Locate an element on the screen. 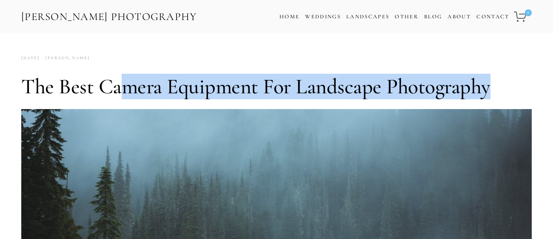 The height and width of the screenshot is (239, 553). a: Contact is located at coordinates (493, 17).